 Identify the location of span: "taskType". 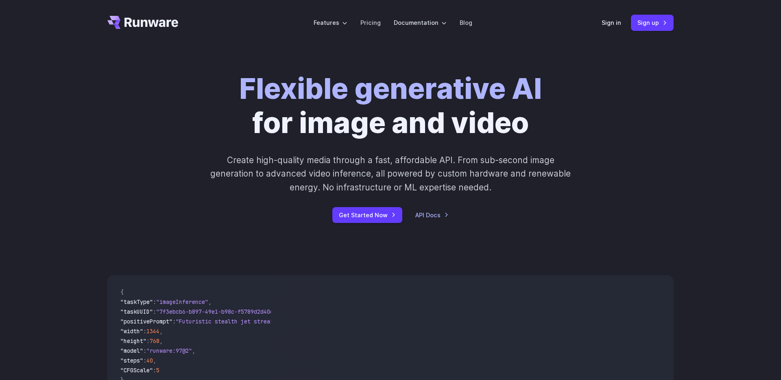
(137, 302).